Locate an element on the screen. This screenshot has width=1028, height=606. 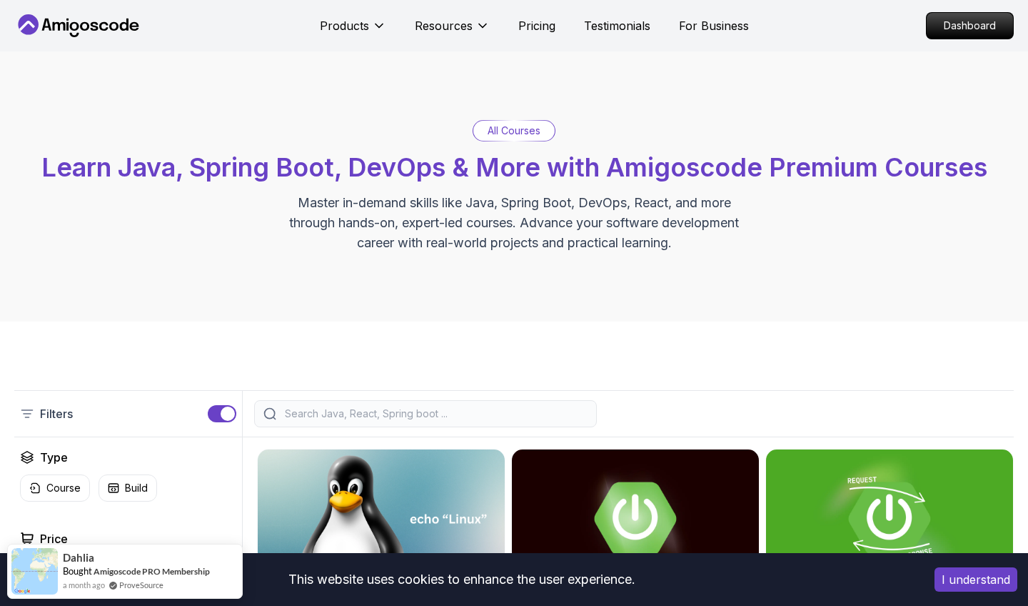
p: Build is located at coordinates (136, 488).